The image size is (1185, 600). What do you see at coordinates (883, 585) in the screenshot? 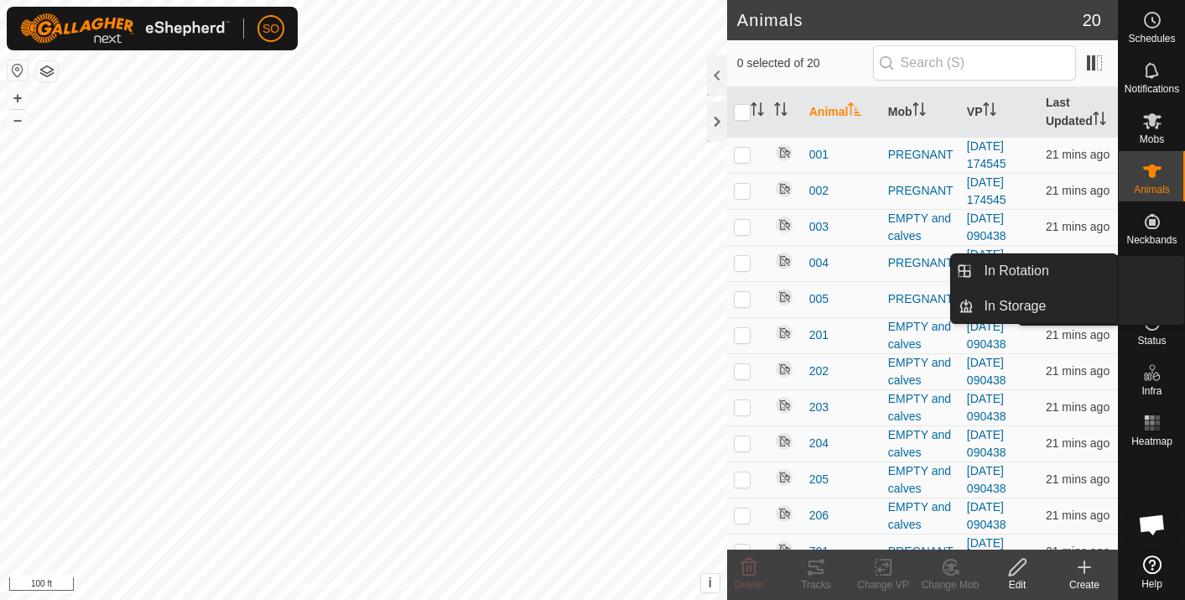
I see `div: Change VP` at bounding box center [883, 585].